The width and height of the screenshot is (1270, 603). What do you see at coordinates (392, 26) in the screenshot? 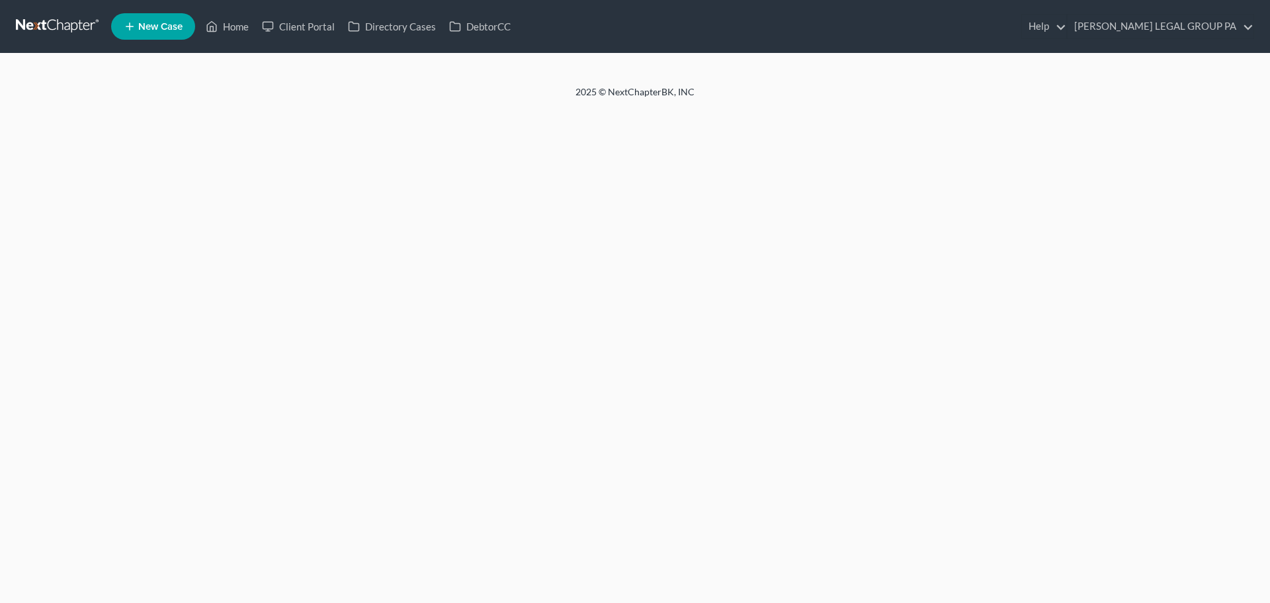
I see `a: Directory Cases` at bounding box center [392, 26].